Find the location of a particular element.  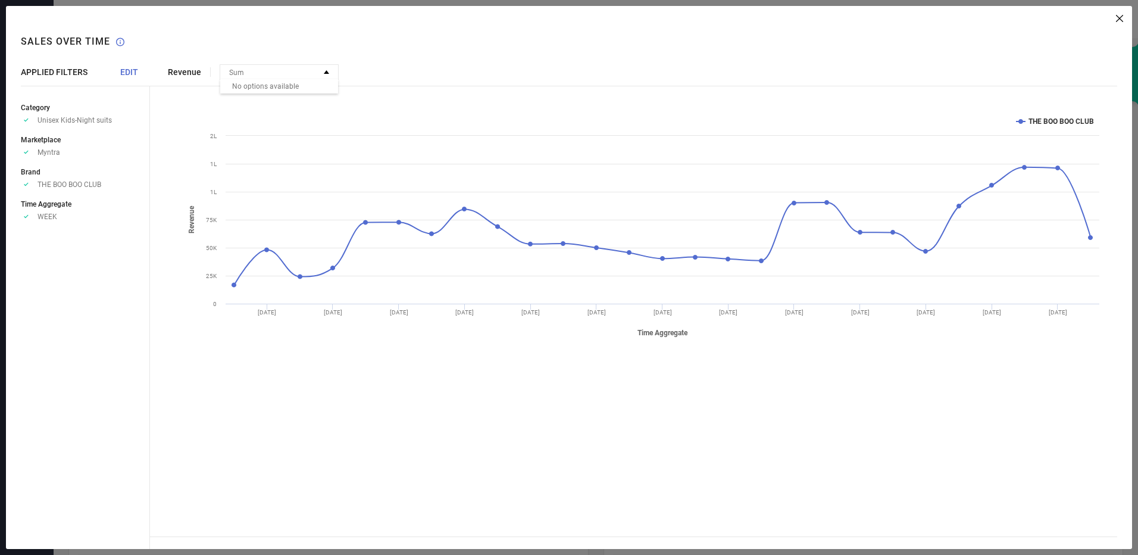

span: WEEK is located at coordinates (47, 217).